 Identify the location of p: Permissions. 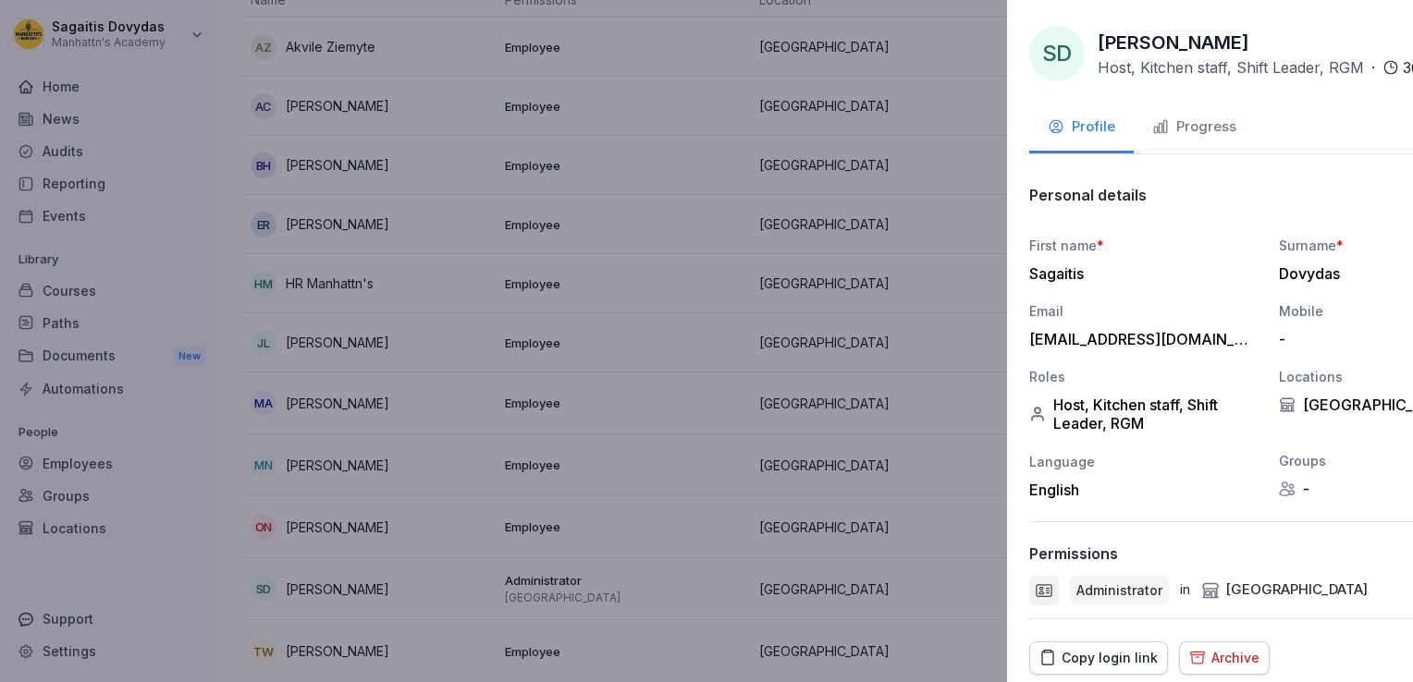
(1074, 554).